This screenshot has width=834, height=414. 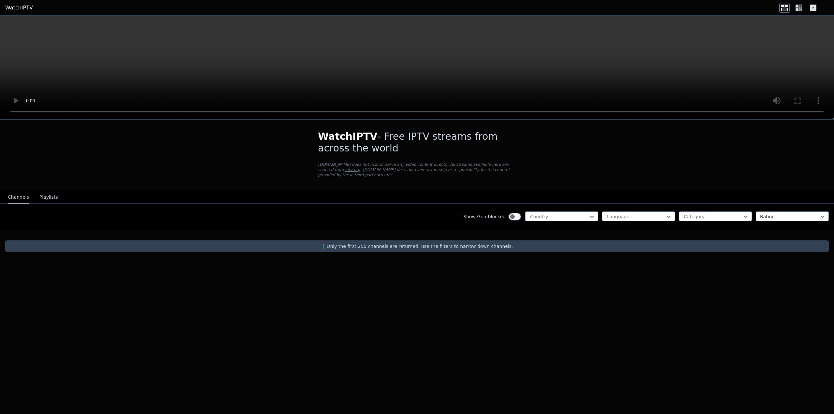 I want to click on h1: - Free IPTV streams from across the world, so click(x=417, y=142).